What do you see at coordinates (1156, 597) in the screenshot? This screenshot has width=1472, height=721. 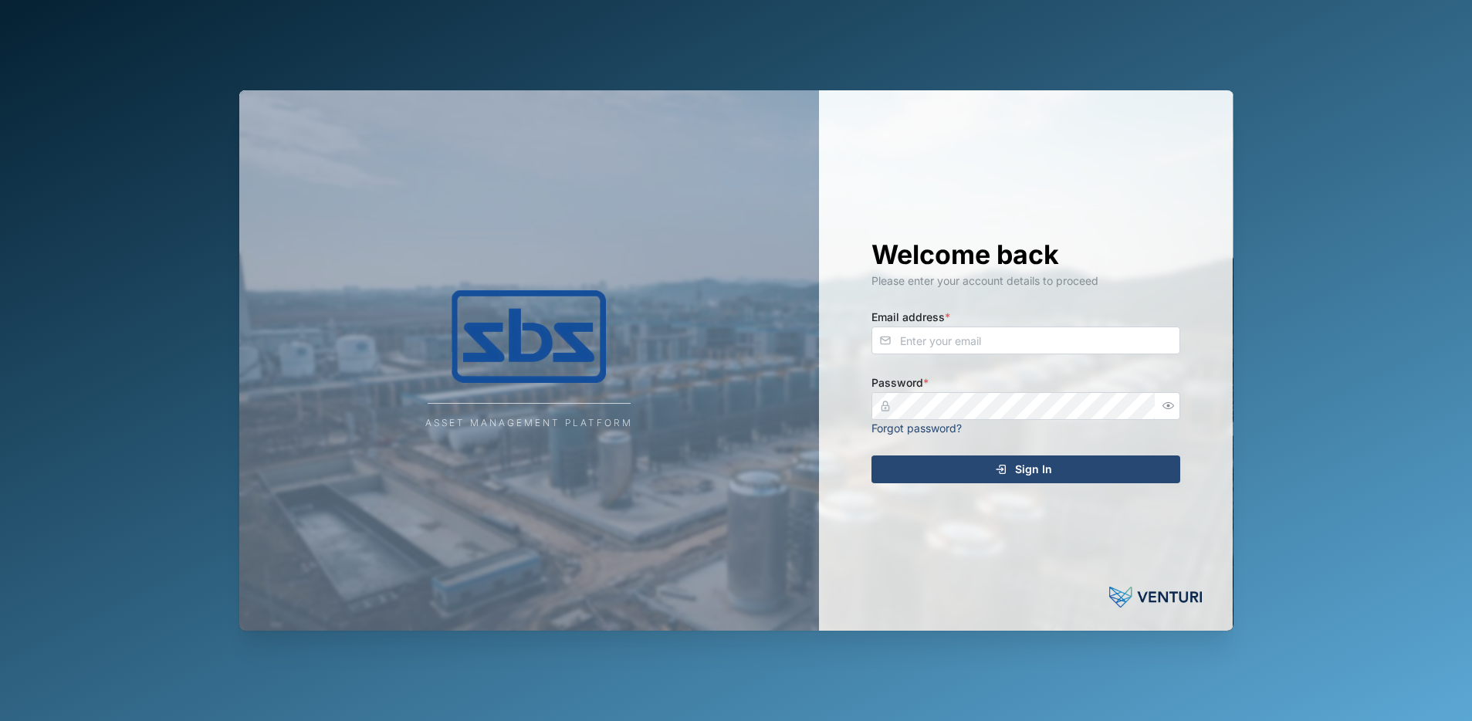 I see `img: Powered by: Venturi` at bounding box center [1156, 597].